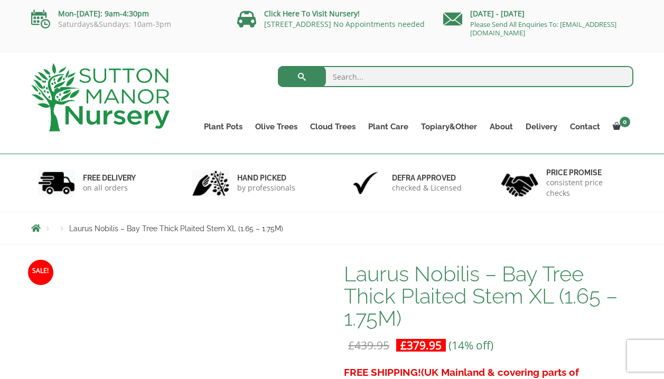 This screenshot has height=379, width=664. Describe the element at coordinates (369, 345) in the screenshot. I see `bdi: 439.95` at that location.